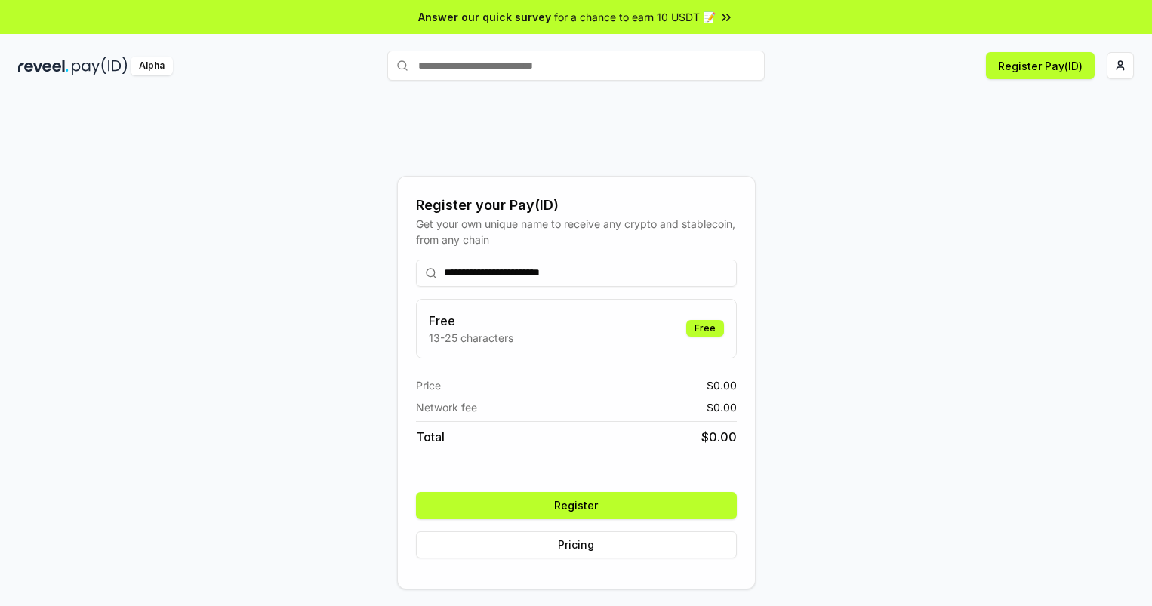 This screenshot has width=1152, height=606. Describe the element at coordinates (576, 545) in the screenshot. I see `button: Pricing` at that location.